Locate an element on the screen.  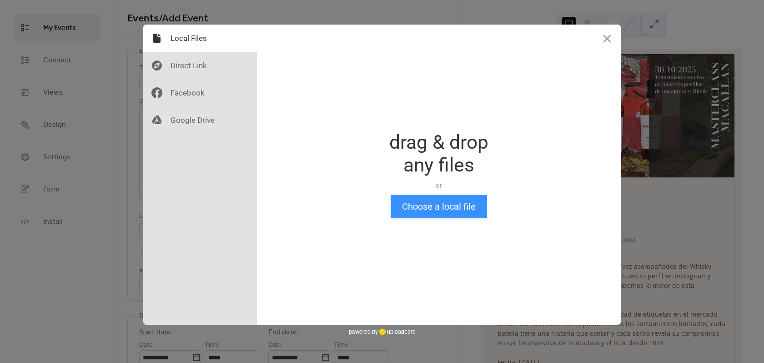
a: uploadcare is located at coordinates (396, 331).